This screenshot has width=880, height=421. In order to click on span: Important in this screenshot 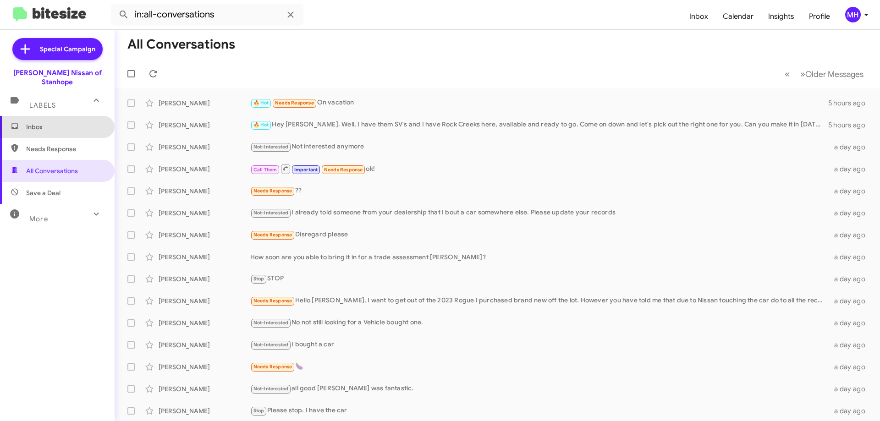, I will do `click(306, 170)`.